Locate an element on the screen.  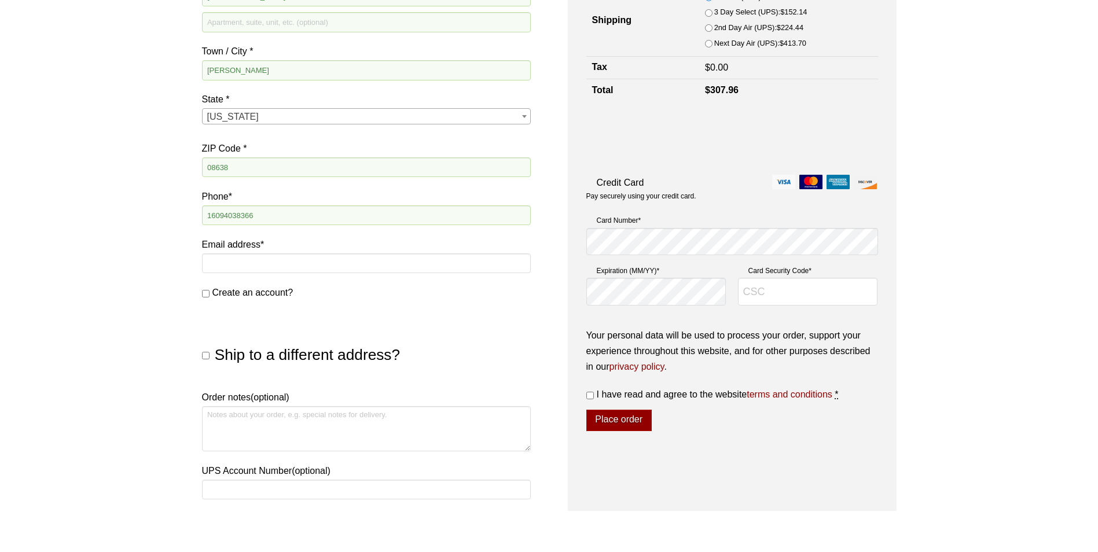
th: Tax is located at coordinates (643, 67).